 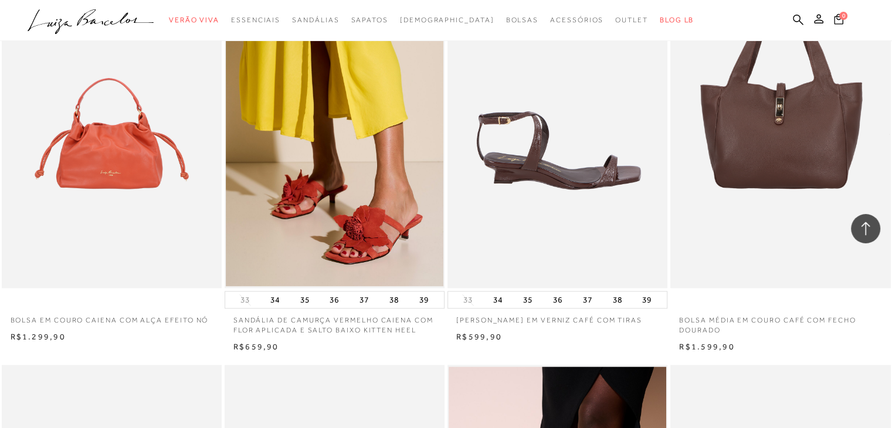 What do you see at coordinates (369, 20) in the screenshot?
I see `span: Sapatos` at bounding box center [369, 20].